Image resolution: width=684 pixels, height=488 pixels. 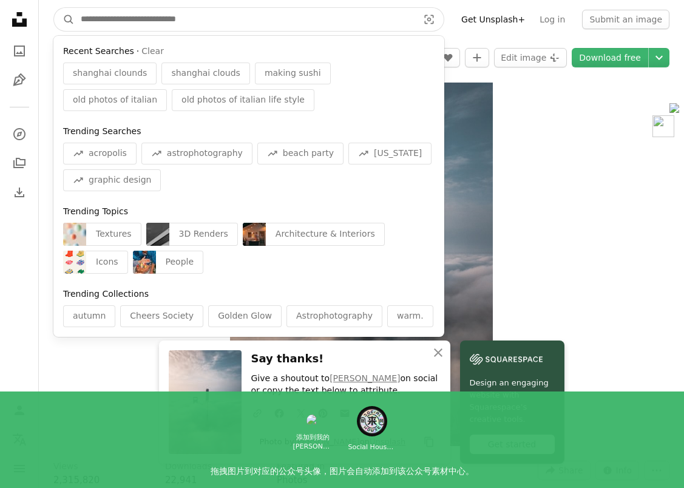 I want to click on span: graphic design, so click(x=120, y=180).